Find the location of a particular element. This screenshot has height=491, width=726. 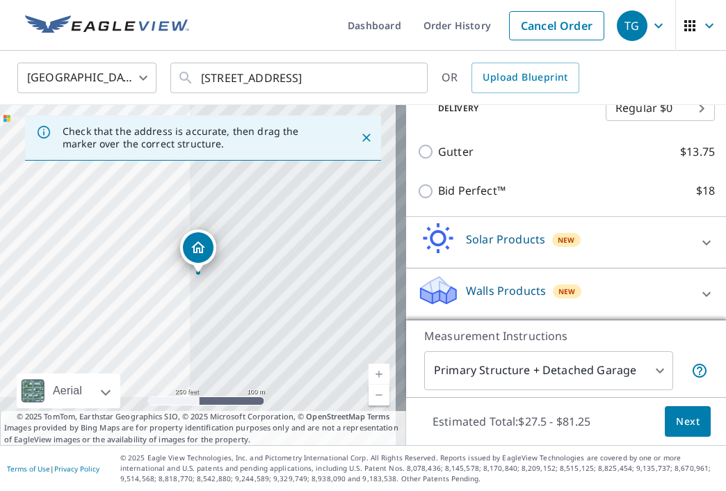

div: Primary Structure + Detached Garage is located at coordinates (548, 370).